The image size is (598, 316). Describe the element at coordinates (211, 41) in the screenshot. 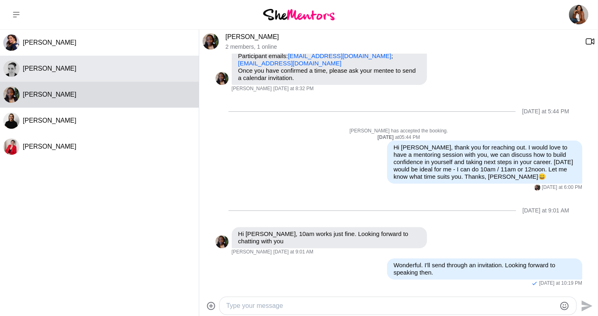

I see `a: G` at that location.